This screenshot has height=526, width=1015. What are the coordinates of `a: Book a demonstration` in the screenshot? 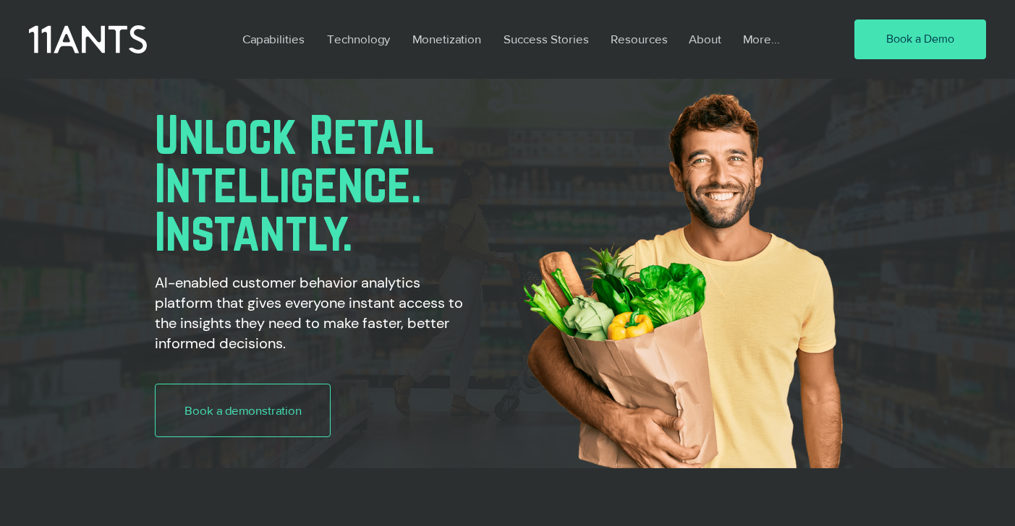 It's located at (242, 411).